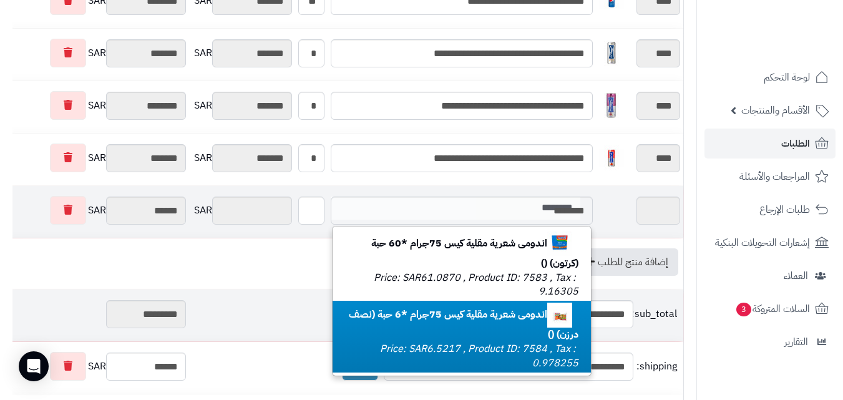 This screenshot has height=400, width=843. I want to click on a: السلات المتروكة3, so click(770, 309).